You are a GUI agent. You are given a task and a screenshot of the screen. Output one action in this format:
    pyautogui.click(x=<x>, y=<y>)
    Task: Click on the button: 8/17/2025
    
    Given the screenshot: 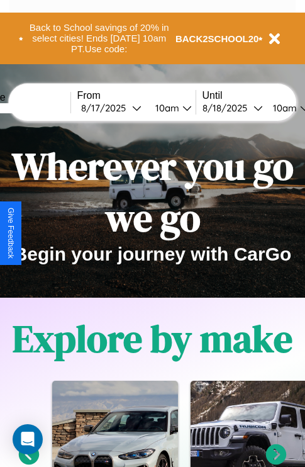 What is the action you would take?
    pyautogui.click(x=111, y=108)
    